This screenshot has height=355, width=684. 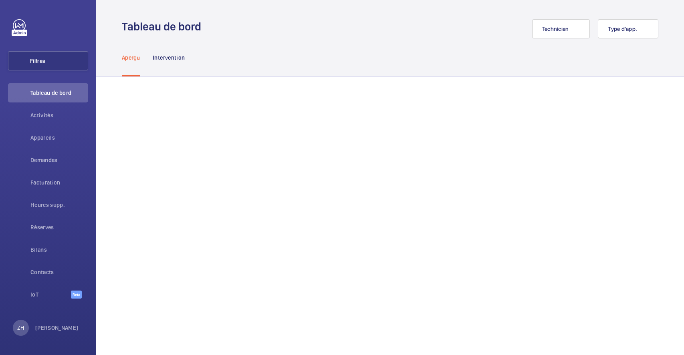 What do you see at coordinates (59, 227) in the screenshot?
I see `span: Réserves` at bounding box center [59, 227].